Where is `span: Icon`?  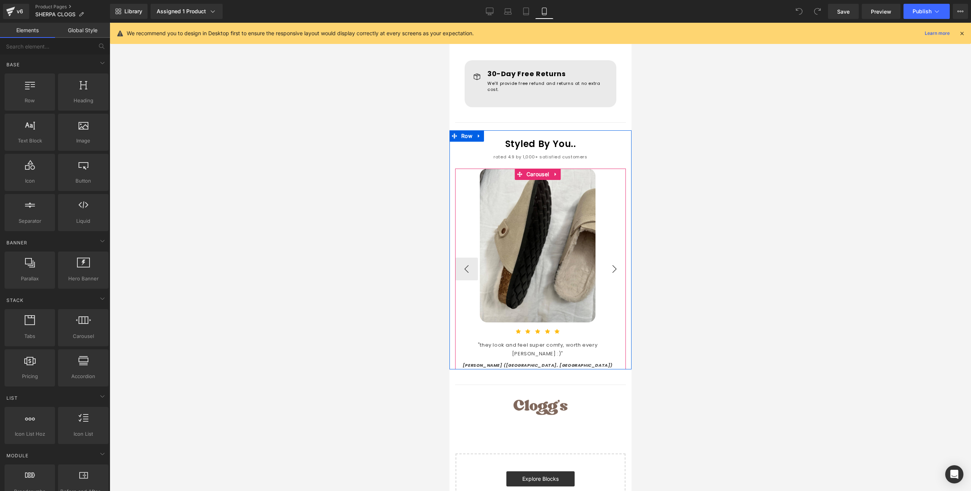 span: Icon is located at coordinates (30, 181).